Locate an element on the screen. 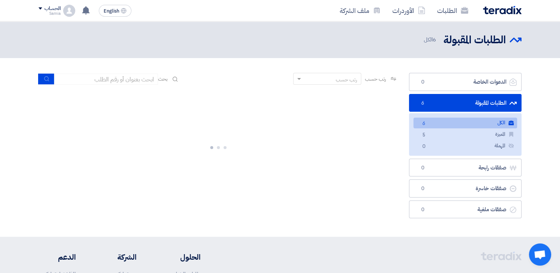  img: profile_test.png is located at coordinates (69, 11).